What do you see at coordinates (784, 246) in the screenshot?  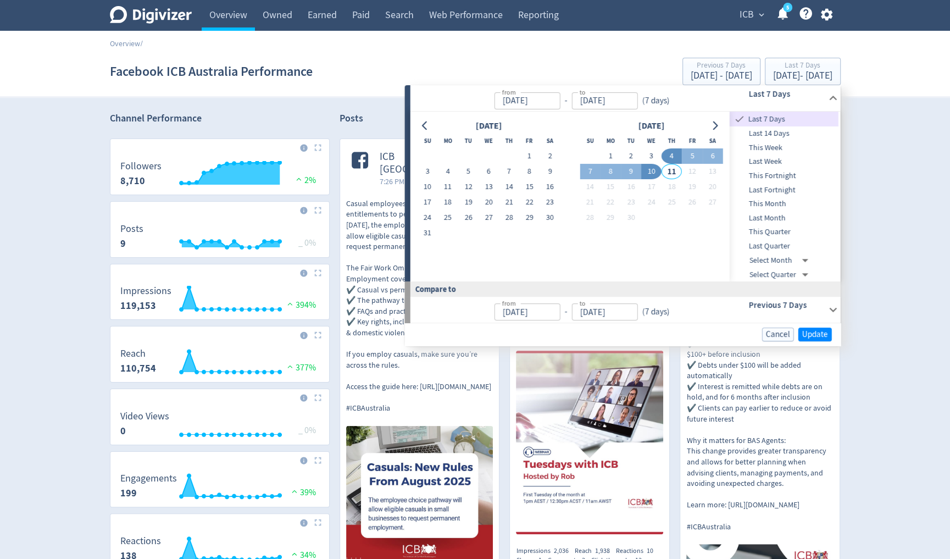 I see `span: Last Quarter` at bounding box center [784, 246].